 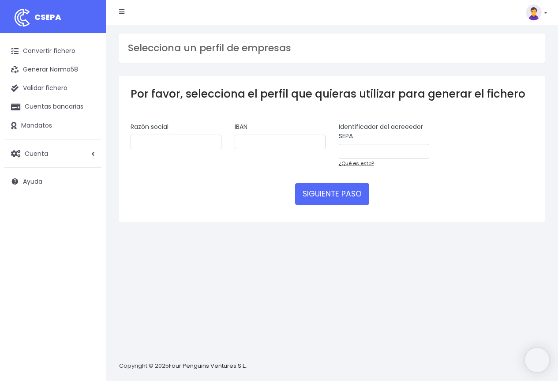 I want to click on a: Mandatos, so click(x=53, y=126).